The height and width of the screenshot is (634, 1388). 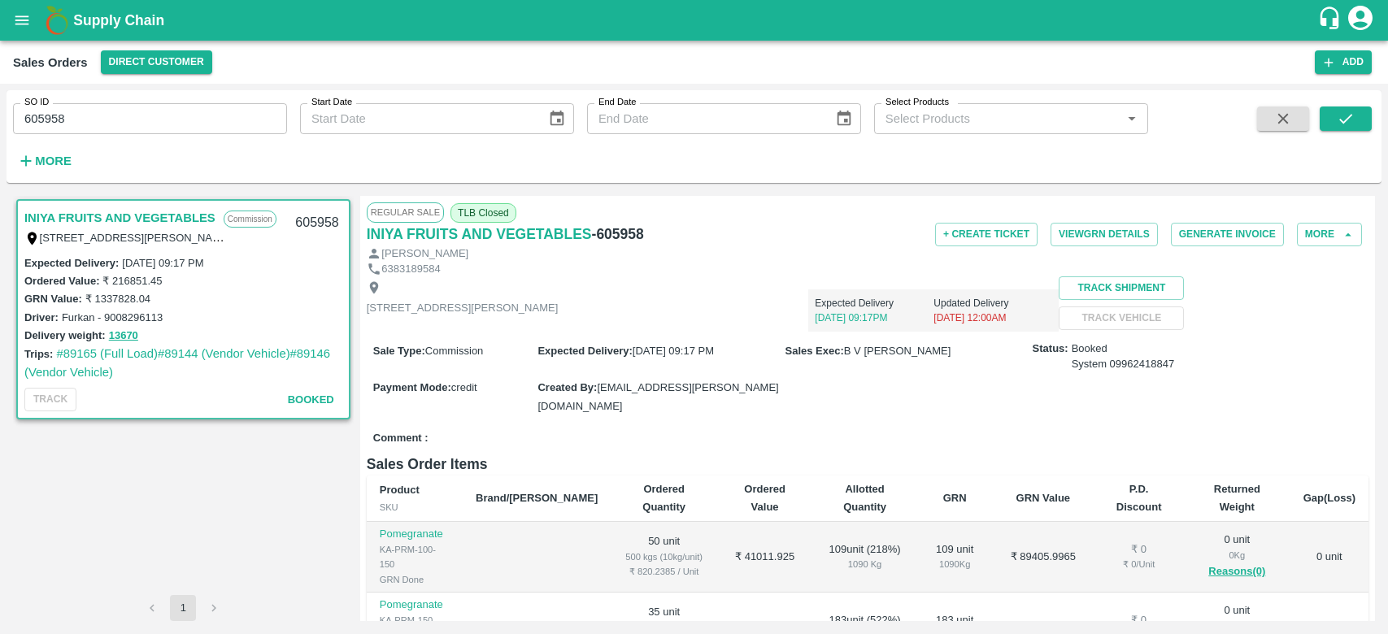 What do you see at coordinates (704, 119) in the screenshot?
I see `input: End Date` at bounding box center [704, 119].